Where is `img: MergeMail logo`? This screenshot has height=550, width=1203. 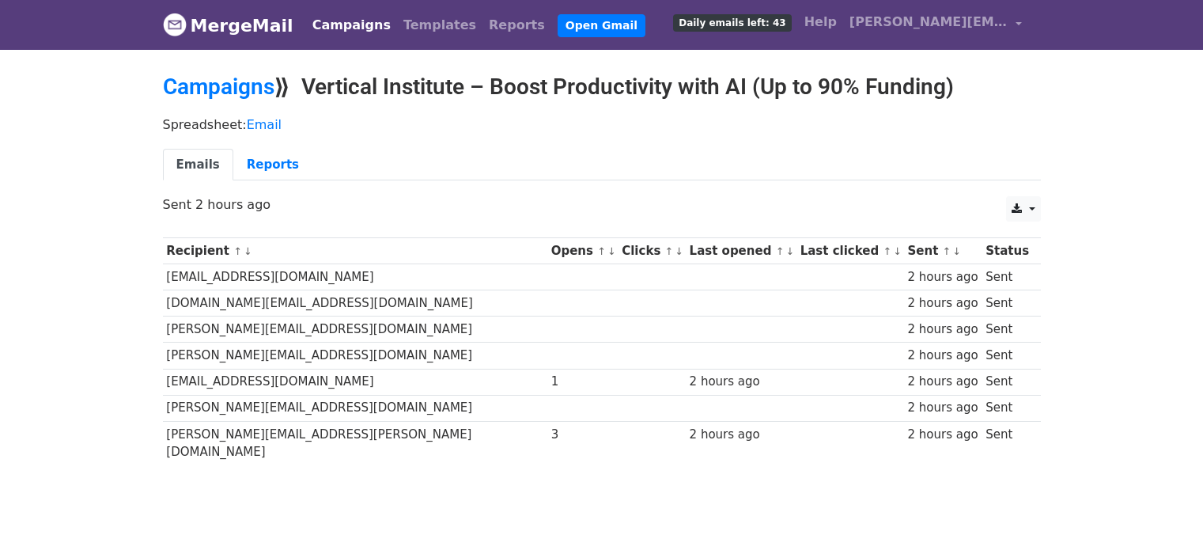 img: MergeMail logo is located at coordinates (175, 25).